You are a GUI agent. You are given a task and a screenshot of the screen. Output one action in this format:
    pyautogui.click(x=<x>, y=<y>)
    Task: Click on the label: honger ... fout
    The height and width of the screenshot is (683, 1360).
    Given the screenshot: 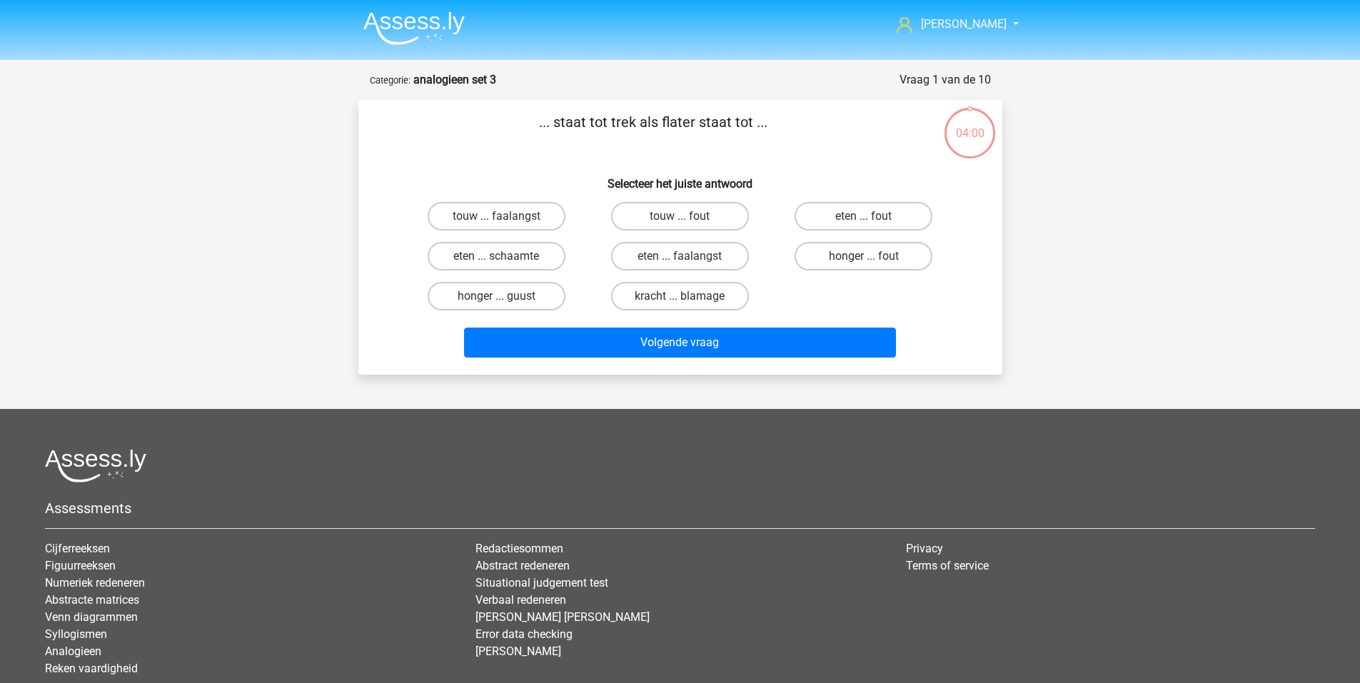 What is the action you would take?
    pyautogui.click(x=863, y=256)
    